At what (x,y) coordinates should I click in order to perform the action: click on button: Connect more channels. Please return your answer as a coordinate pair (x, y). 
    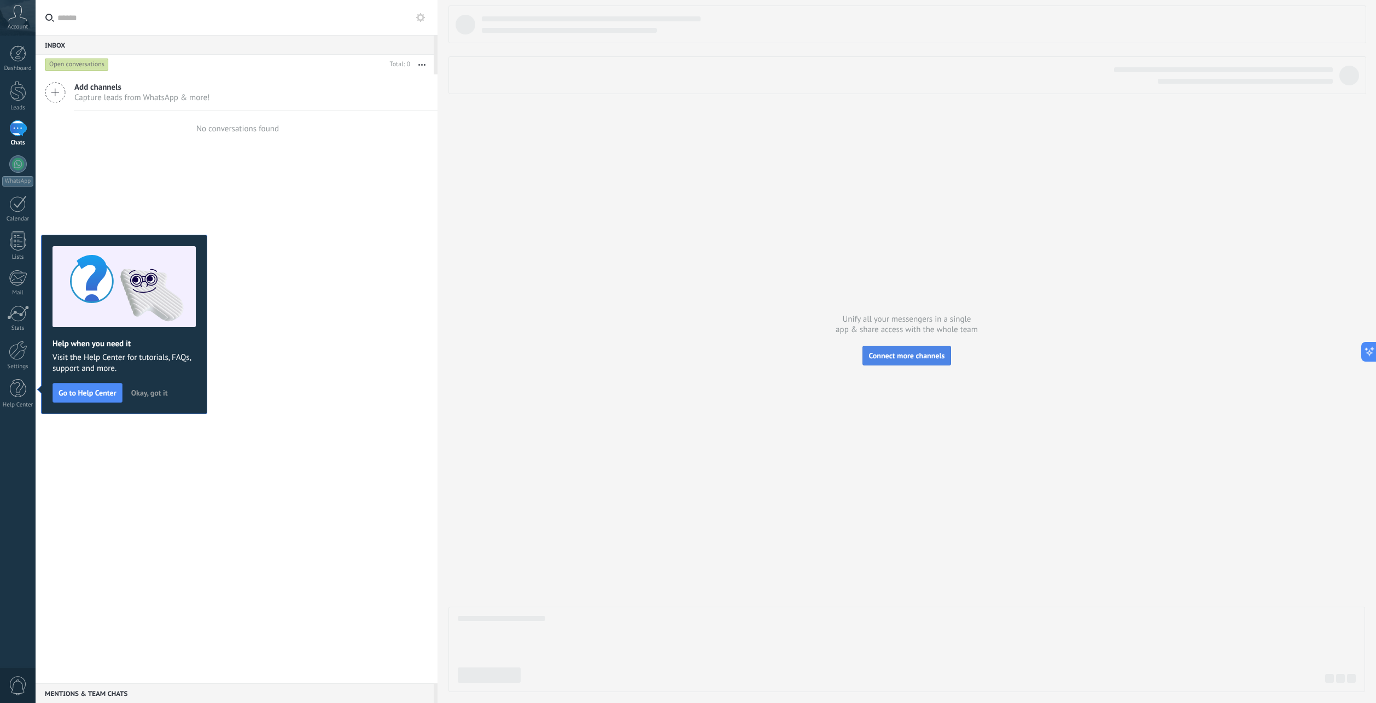
    Looking at the image, I should click on (906, 356).